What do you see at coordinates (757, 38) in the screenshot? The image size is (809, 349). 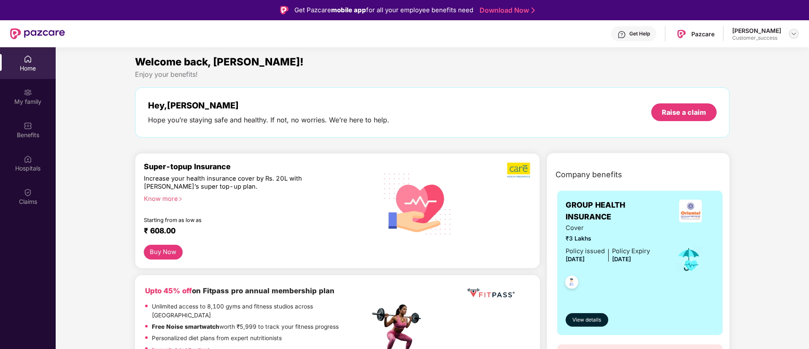 I see `div: Customer_success` at bounding box center [757, 38].